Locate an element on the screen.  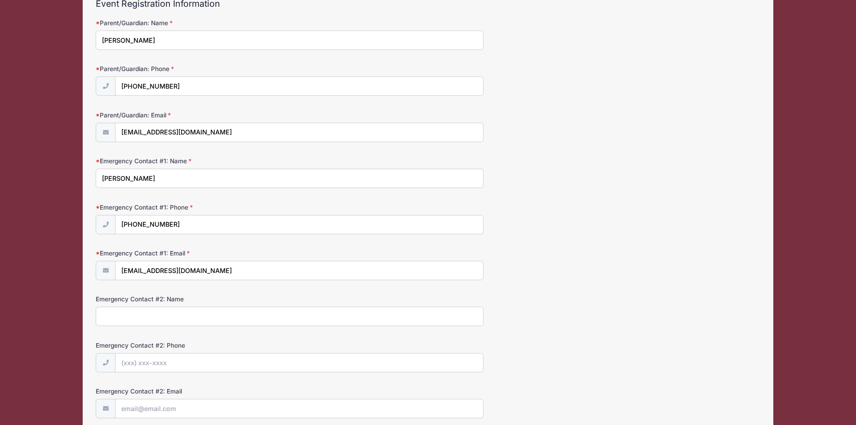
label: Parent/Guardian: Name is located at coordinates (206, 23).